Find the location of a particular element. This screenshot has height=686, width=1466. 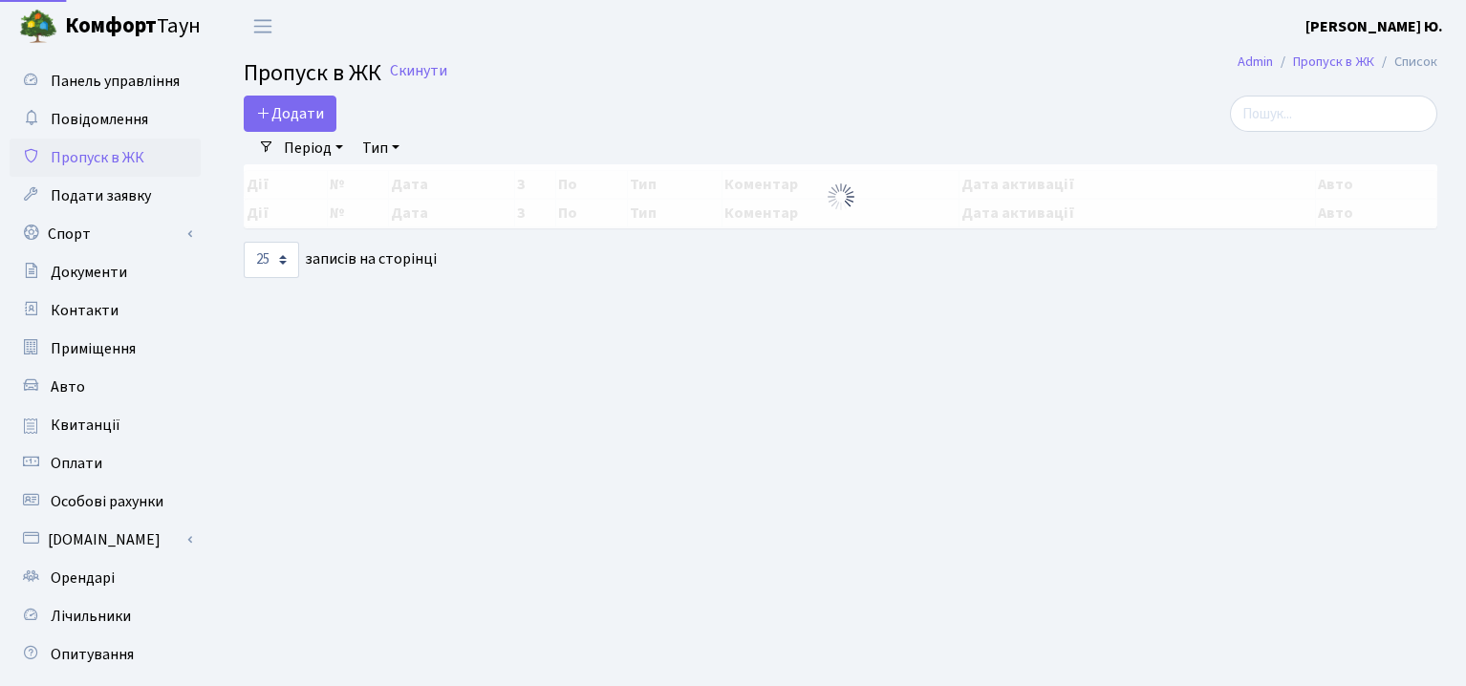

a: Лічильники is located at coordinates (105, 616).